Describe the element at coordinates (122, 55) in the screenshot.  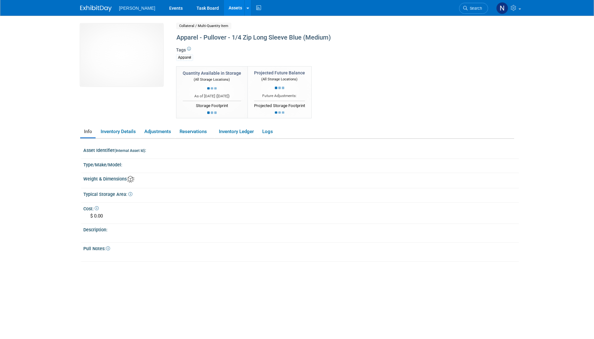
I see `img: View Images` at that location.